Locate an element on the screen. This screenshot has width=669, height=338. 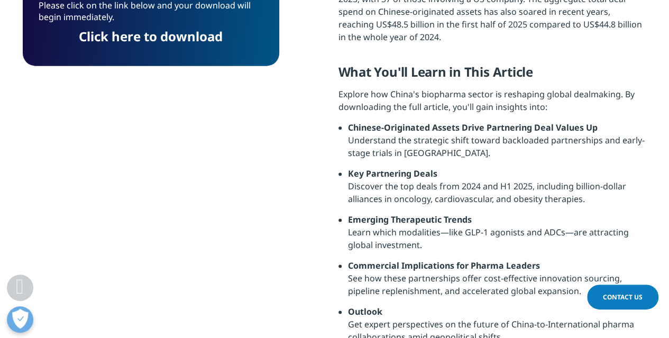
strong: Emerging Therapeutic Trends is located at coordinates (410, 219).